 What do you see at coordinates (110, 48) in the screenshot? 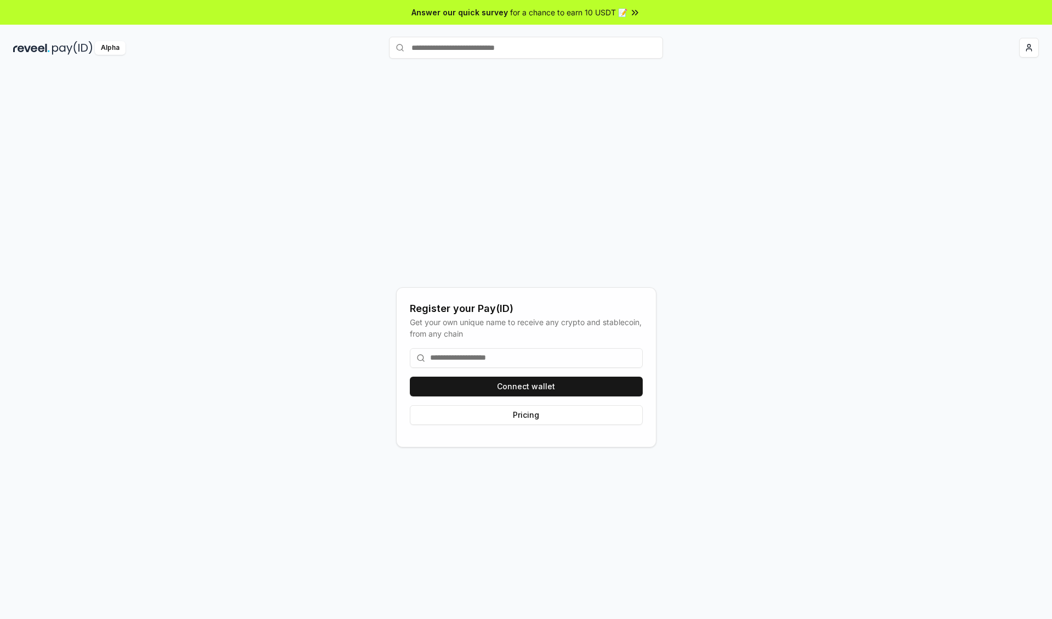
I see `div: Alpha` at bounding box center [110, 48].